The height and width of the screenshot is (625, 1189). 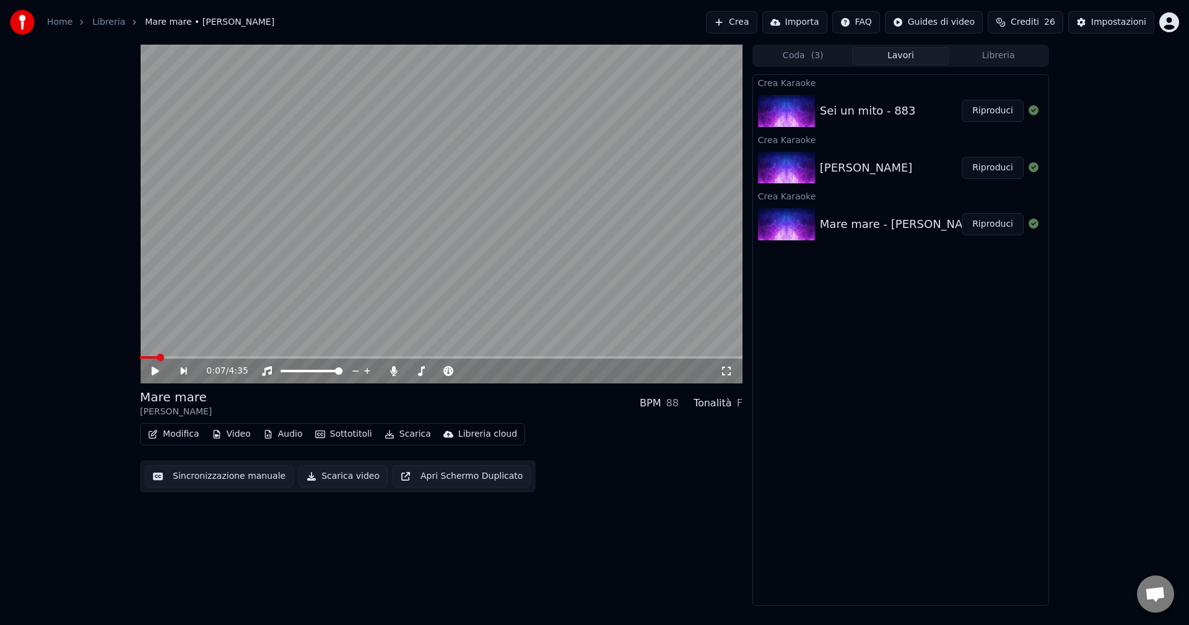 What do you see at coordinates (868, 111) in the screenshot?
I see `div: Sei un mito - 883` at bounding box center [868, 111].